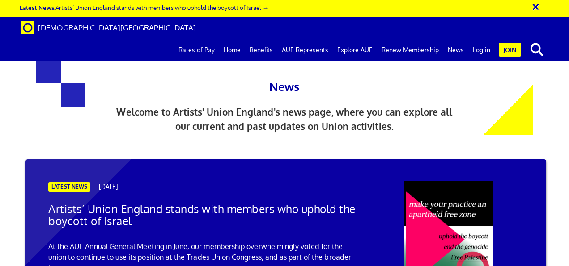 This screenshot has height=266, width=569. I want to click on span: Welcome to Artists' Union England's news page, where you can explore all our current and past upd..., so click(284, 119).